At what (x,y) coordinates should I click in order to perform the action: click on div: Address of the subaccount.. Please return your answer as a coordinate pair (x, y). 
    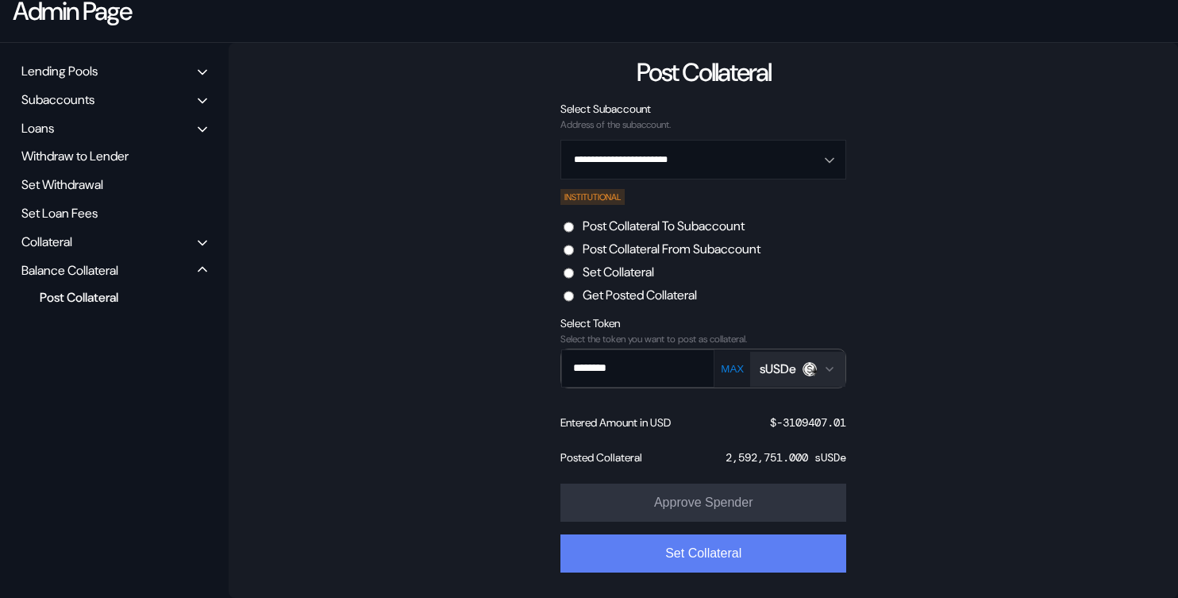
    Looking at the image, I should click on (703, 125).